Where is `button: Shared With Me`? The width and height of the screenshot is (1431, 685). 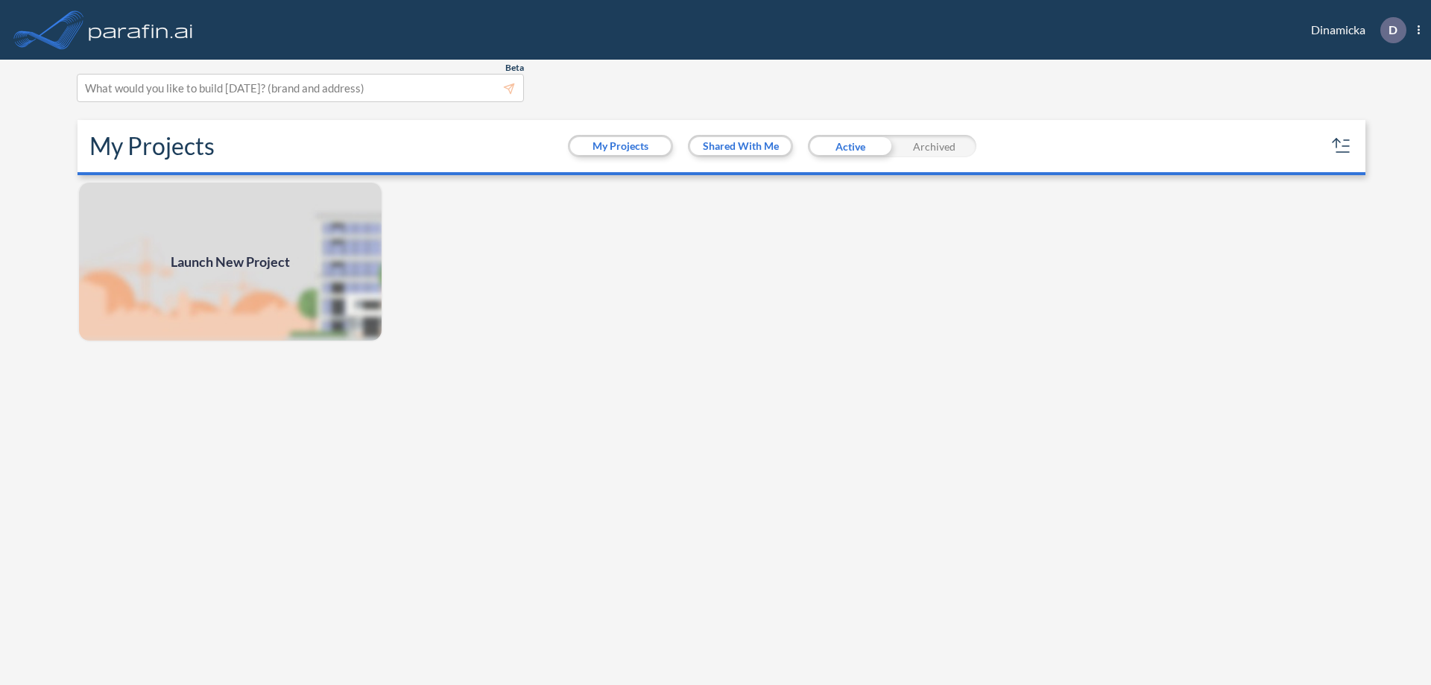
button: Shared With Me is located at coordinates (740, 146).